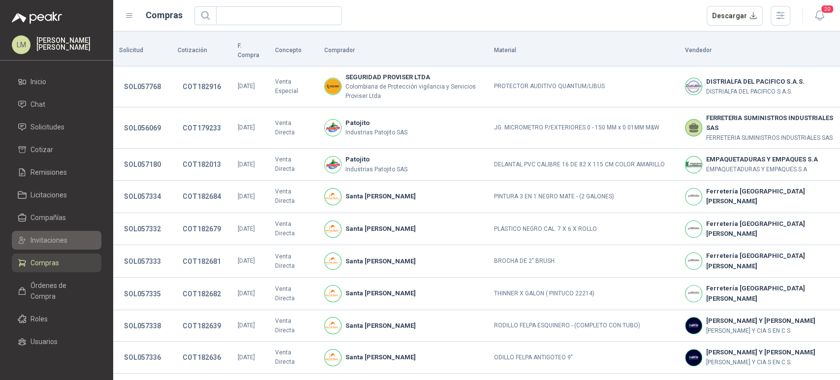 This screenshot has width=840, height=380. I want to click on span: Roles, so click(39, 319).